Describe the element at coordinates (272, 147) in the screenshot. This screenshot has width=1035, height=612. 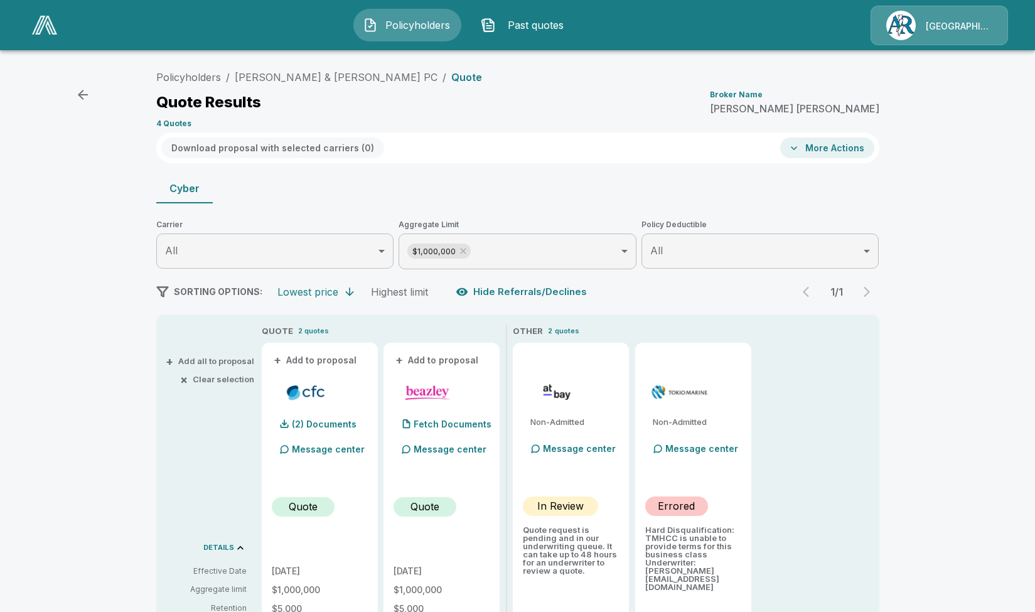
I see `button: Download proposal with selected carriers (0)` at that location.